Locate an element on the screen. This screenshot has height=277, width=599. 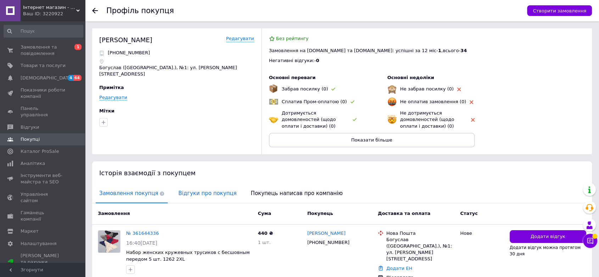
span: Замовлення is located at coordinates (114, 213).